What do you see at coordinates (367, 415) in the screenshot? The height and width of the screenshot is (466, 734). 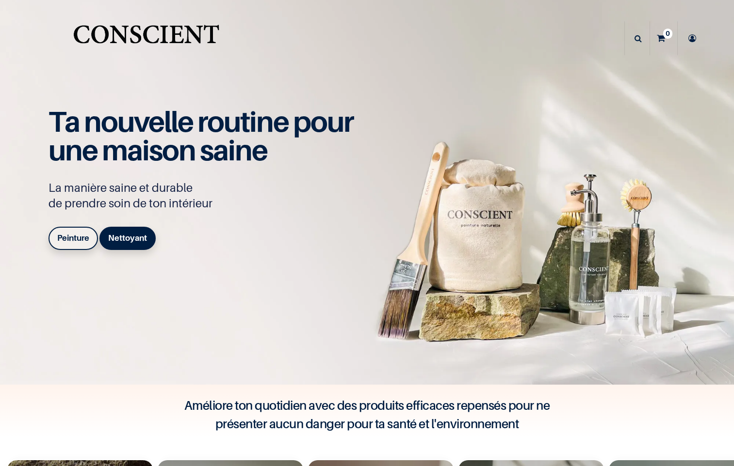 I see `h4: Améliore ton quotidien avec des produits efficaces repensés pour ne présenter aucun danger pour t...` at bounding box center [367, 415].